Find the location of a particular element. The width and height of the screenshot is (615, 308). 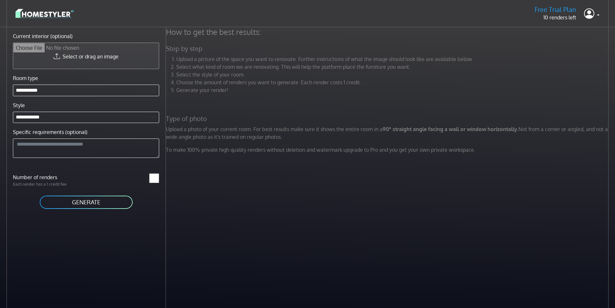

label: Style is located at coordinates (19, 105).